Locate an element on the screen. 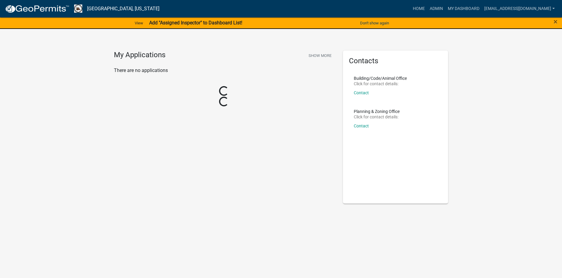 Image resolution: width=562 pixels, height=278 pixels. h5: Contacts is located at coordinates (395, 61).